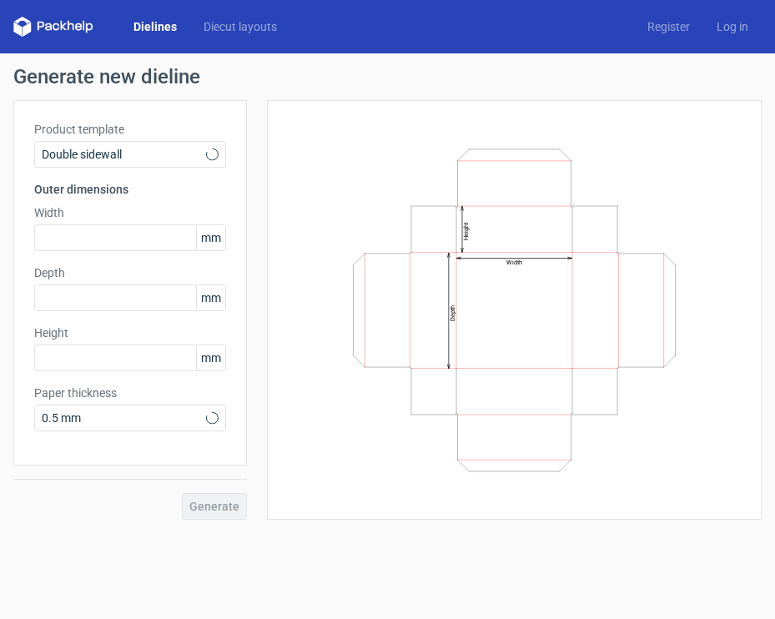  I want to click on span: Double sidewall, so click(123, 154).